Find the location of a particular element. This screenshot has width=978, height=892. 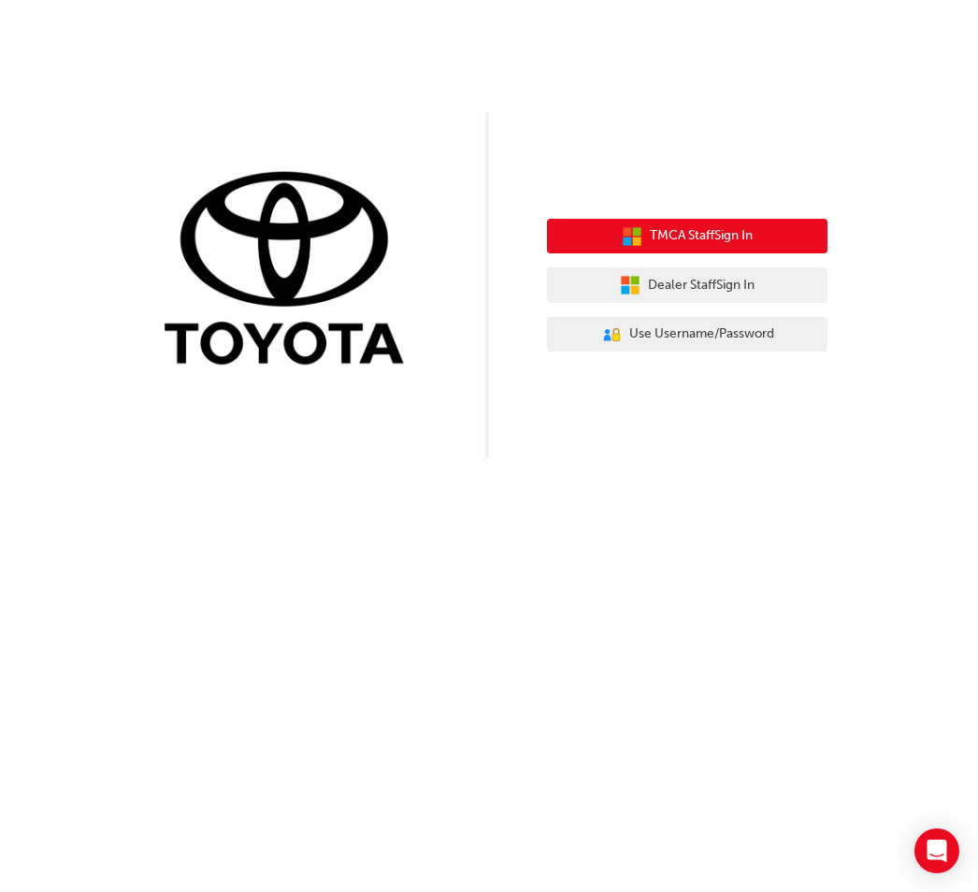

button: Dealer StaffSign In is located at coordinates (687, 285).